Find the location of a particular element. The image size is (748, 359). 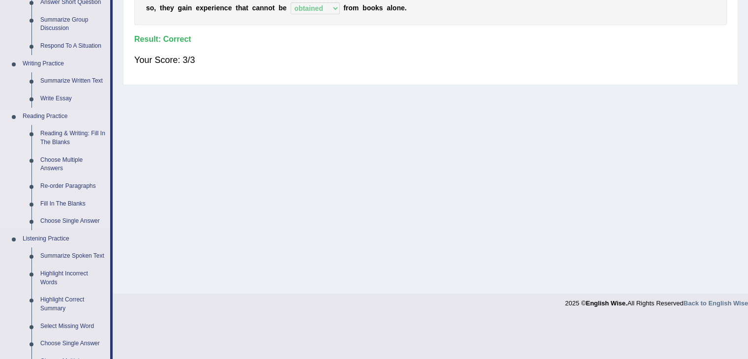

a: Summarize Written Text is located at coordinates (73, 81).